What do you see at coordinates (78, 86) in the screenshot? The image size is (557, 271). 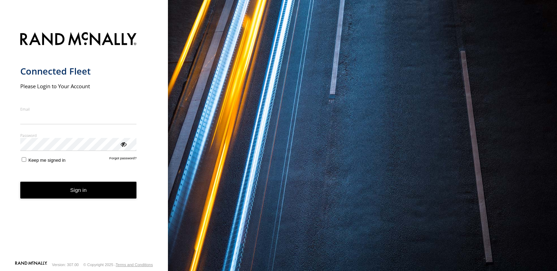 I see `h2: Please Login to Your Account` at bounding box center [78, 86].